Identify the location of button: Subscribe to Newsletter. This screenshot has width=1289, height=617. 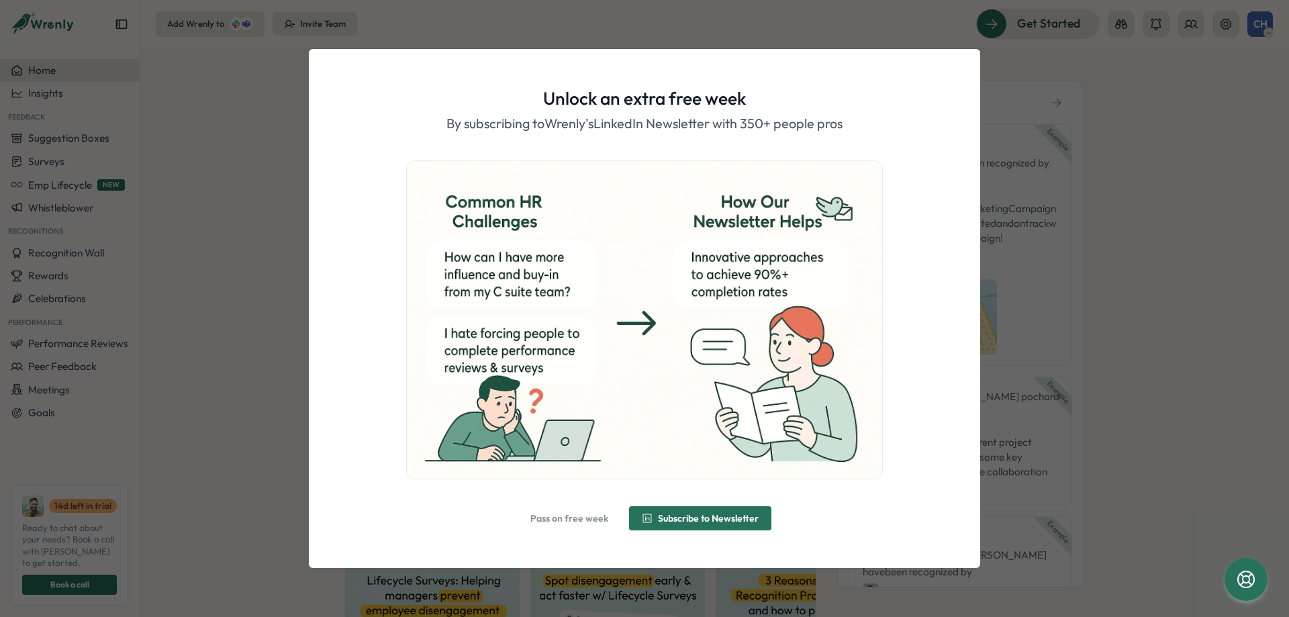
(700, 518).